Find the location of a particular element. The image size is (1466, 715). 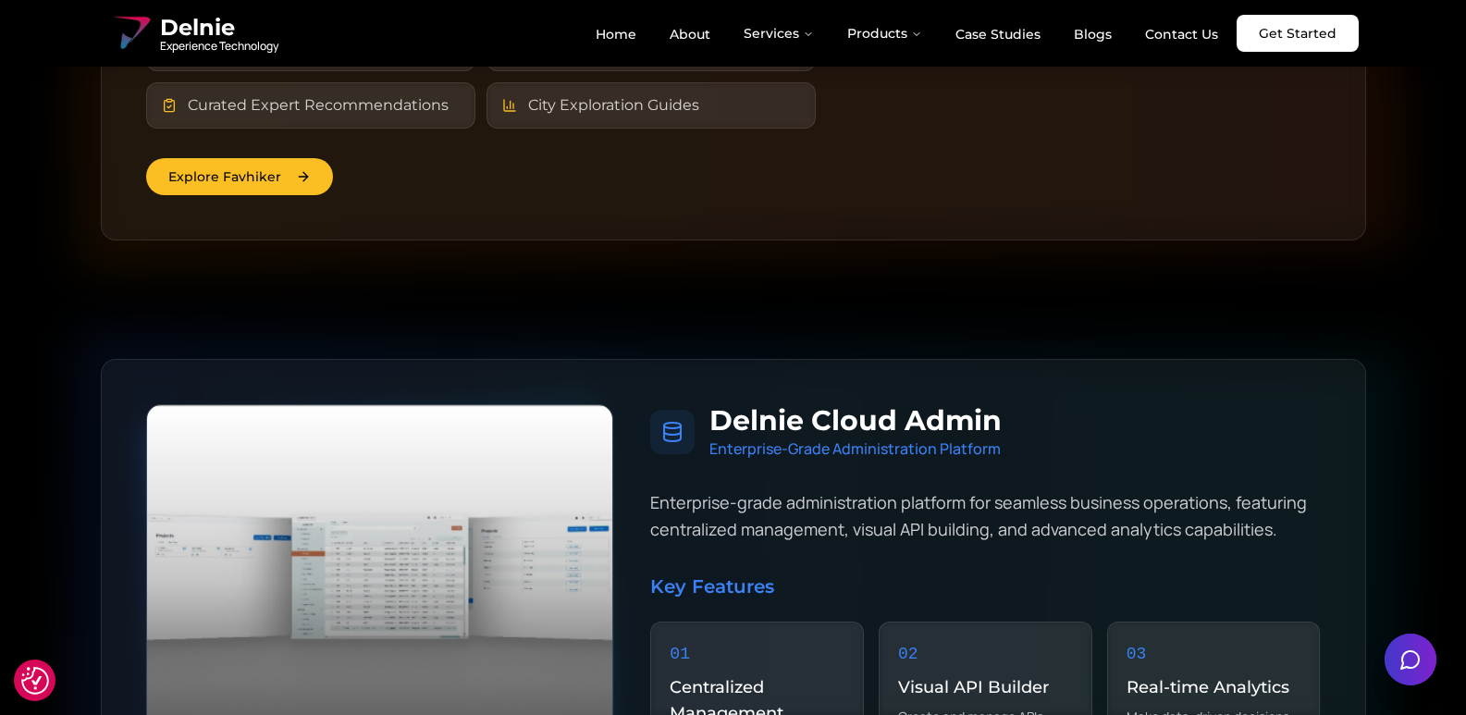

span: Delnie is located at coordinates (219, 28).